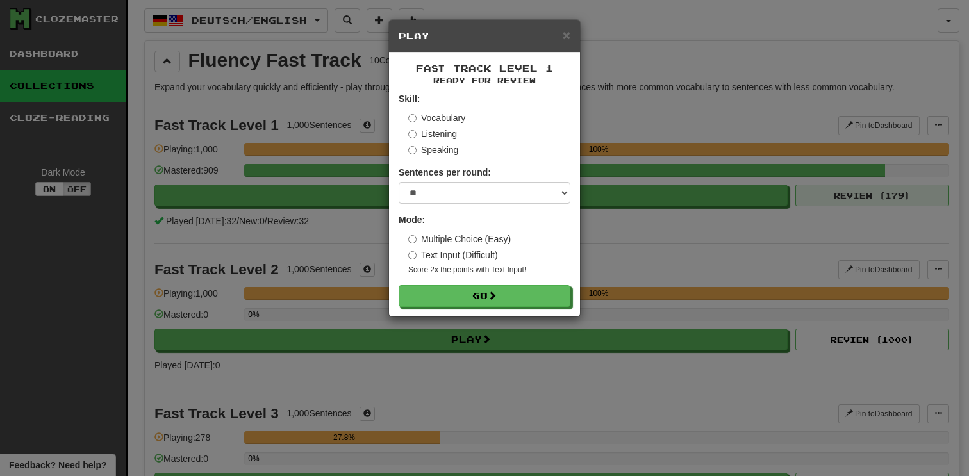 The width and height of the screenshot is (969, 476). What do you see at coordinates (459, 239) in the screenshot?
I see `label: Multiple Choice (Easy)` at bounding box center [459, 239].